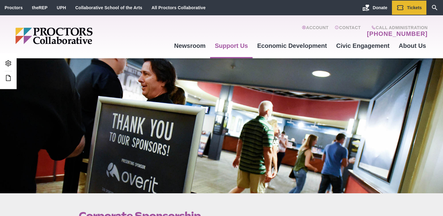 The image size is (443, 216). Describe the element at coordinates (363, 46) in the screenshot. I see `a: Civic Engagement` at that location.